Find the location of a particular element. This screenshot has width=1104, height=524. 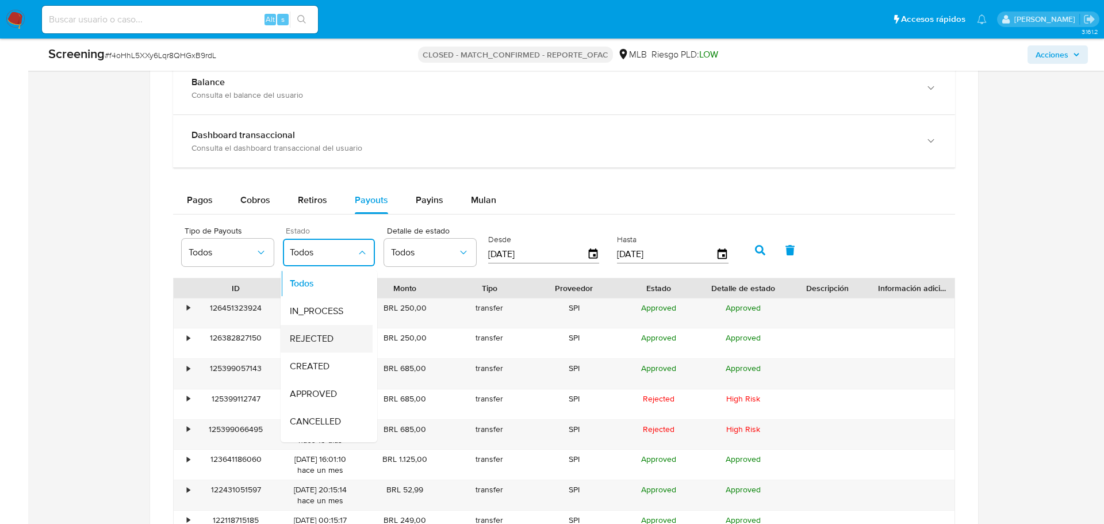

button: Acciones is located at coordinates (1057, 55).